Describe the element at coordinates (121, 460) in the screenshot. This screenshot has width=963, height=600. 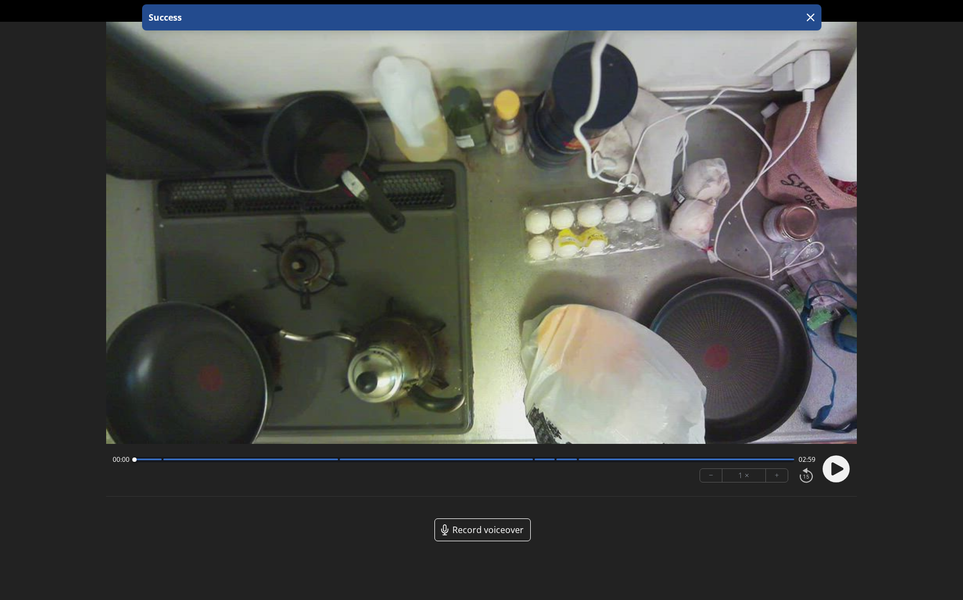
I see `span: 00:00` at that location.